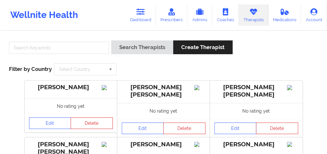 This screenshot has height=154, width=327. What do you see at coordinates (75, 69) in the screenshot?
I see `div: Select Country` at bounding box center [75, 69].